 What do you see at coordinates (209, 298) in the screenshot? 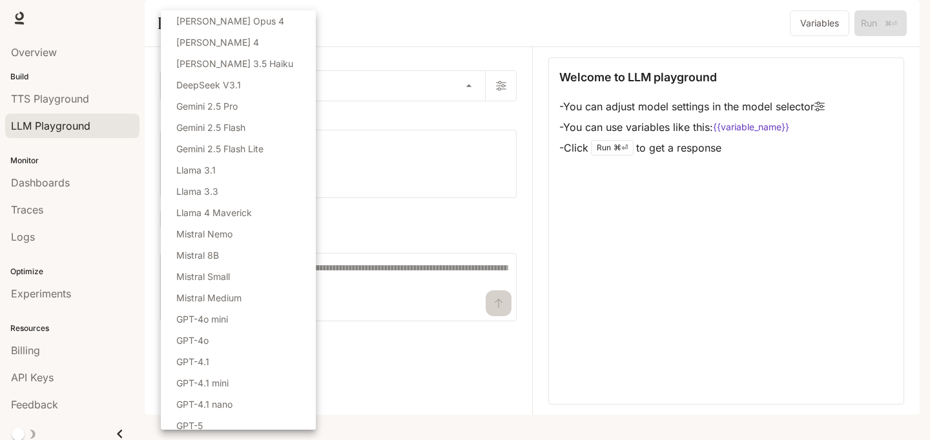
I see `p: Mistral Medium` at bounding box center [209, 298].